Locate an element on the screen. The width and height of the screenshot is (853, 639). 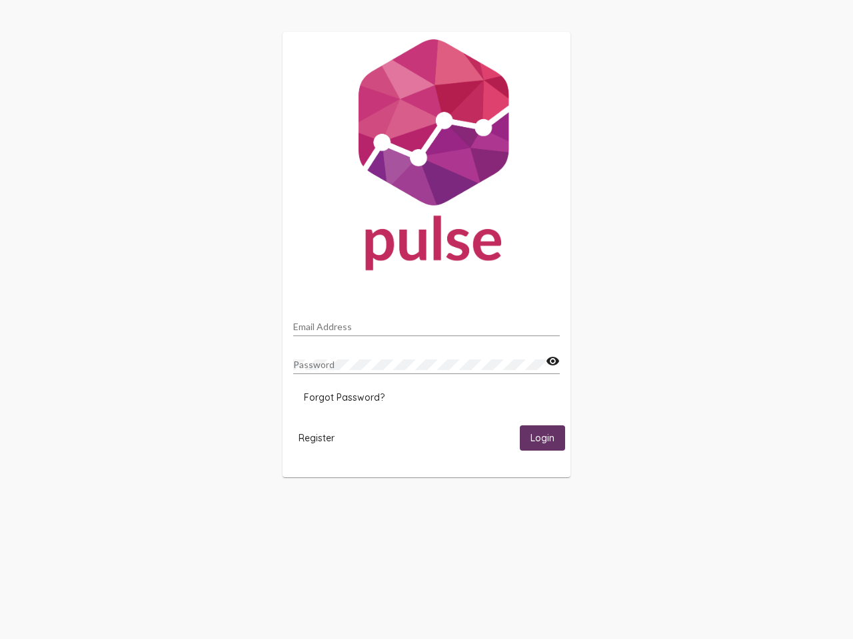
span: Forgot Password? is located at coordinates (344, 398).